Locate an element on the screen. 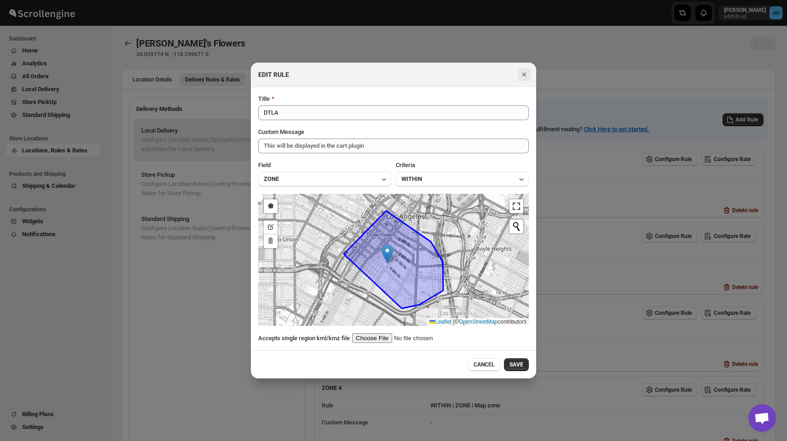 Image resolution: width=787 pixels, height=441 pixels. span: Custom Message is located at coordinates (281, 132).